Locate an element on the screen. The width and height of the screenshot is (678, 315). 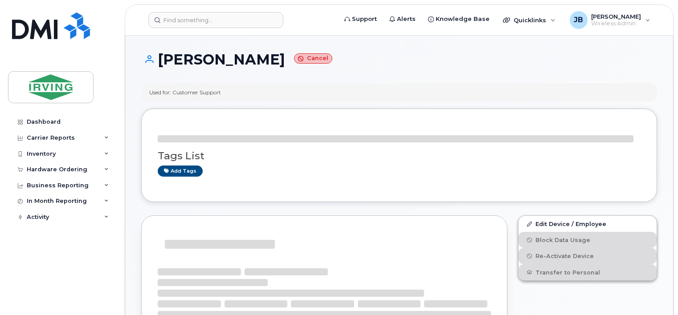
a: Edit Device / Employee is located at coordinates (588, 224).